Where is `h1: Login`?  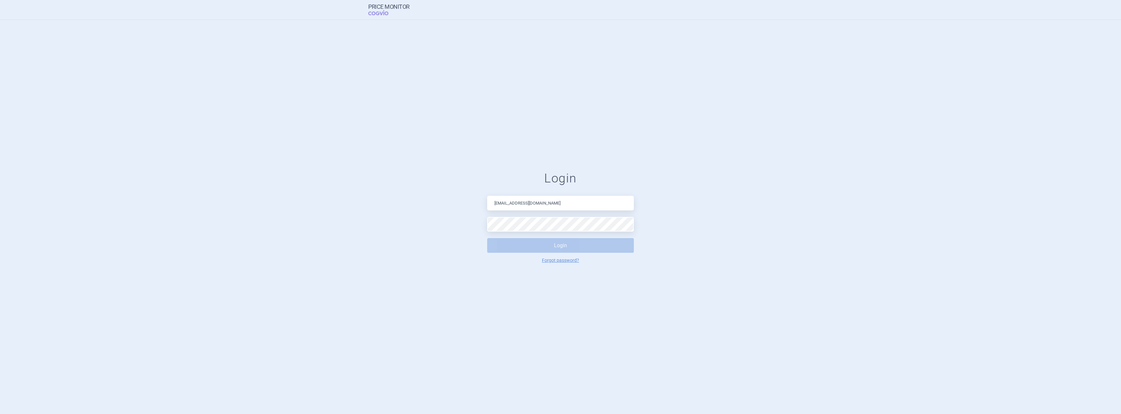
h1: Login is located at coordinates (561, 179).